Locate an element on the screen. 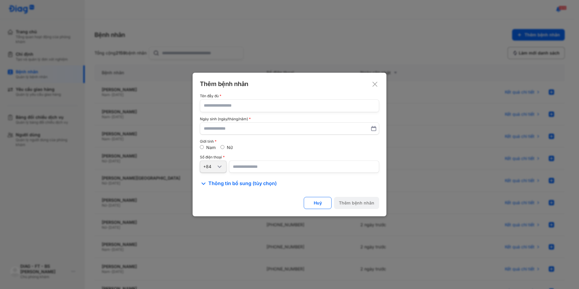 Image resolution: width=579 pixels, height=289 pixels. button: Huỷ is located at coordinates (318, 203).